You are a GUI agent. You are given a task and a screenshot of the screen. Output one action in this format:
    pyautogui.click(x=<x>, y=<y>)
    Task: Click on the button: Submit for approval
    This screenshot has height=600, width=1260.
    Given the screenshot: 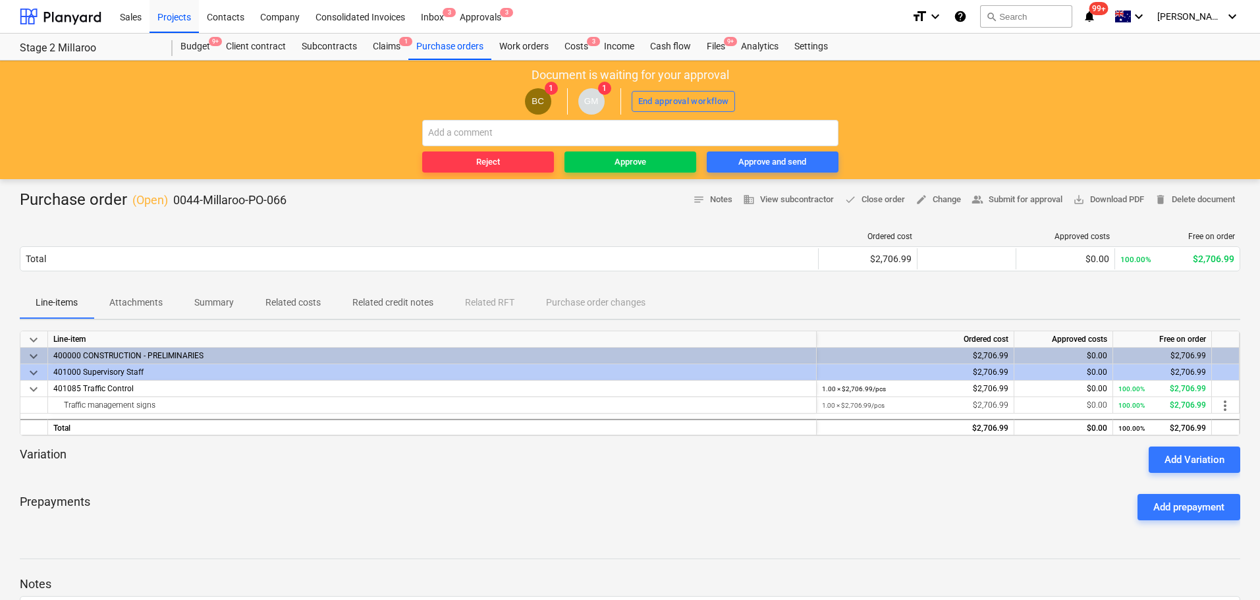 What is the action you would take?
    pyautogui.click(x=1017, y=200)
    